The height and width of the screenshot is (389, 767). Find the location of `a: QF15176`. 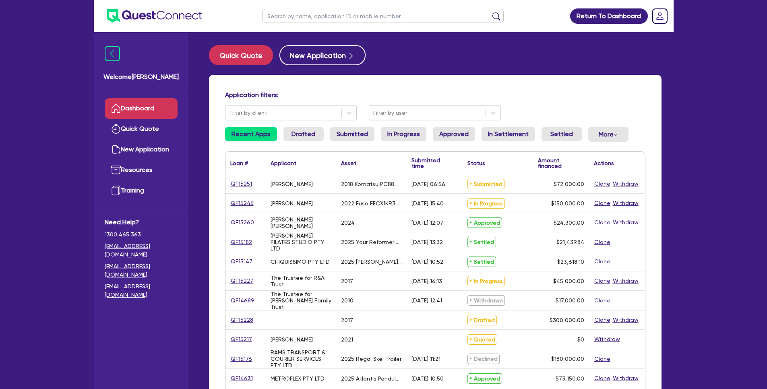

a: QF15176 is located at coordinates (241, 359).